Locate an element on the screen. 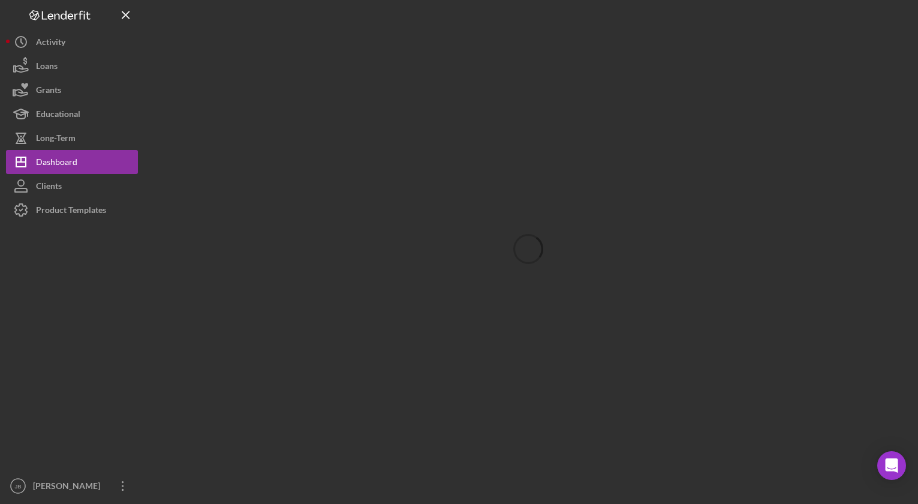 The height and width of the screenshot is (504, 918). text: JB is located at coordinates (17, 486).